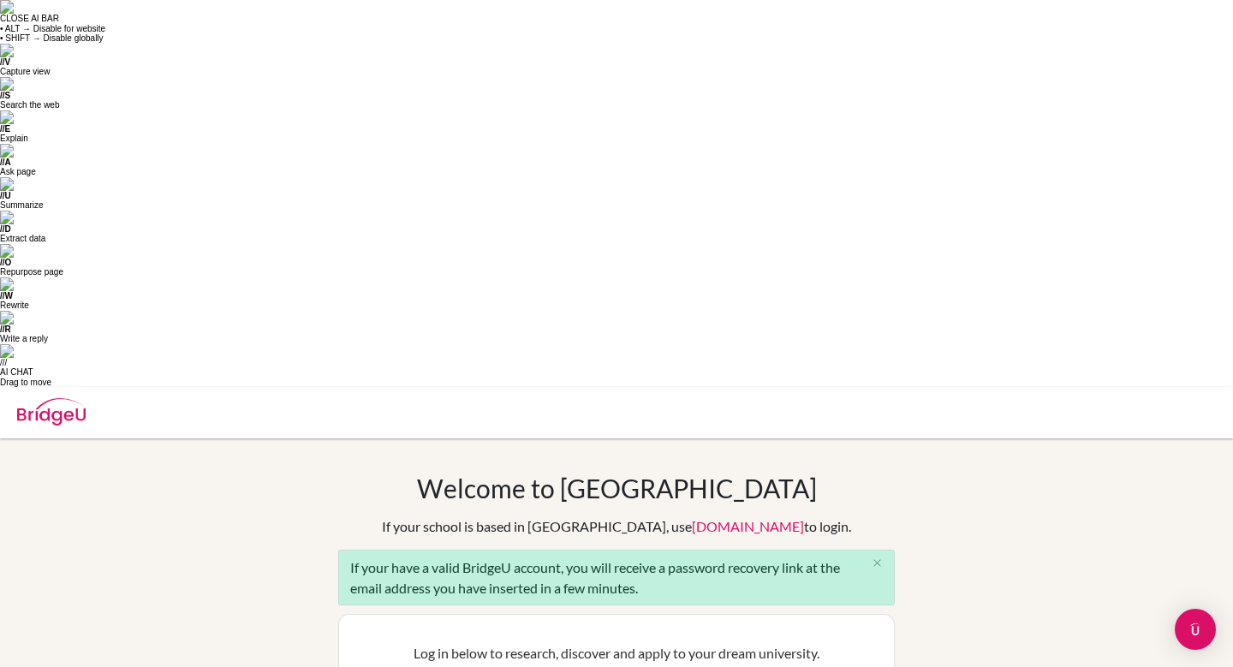 The height and width of the screenshot is (667, 1233). I want to click on i: close, so click(877, 562).